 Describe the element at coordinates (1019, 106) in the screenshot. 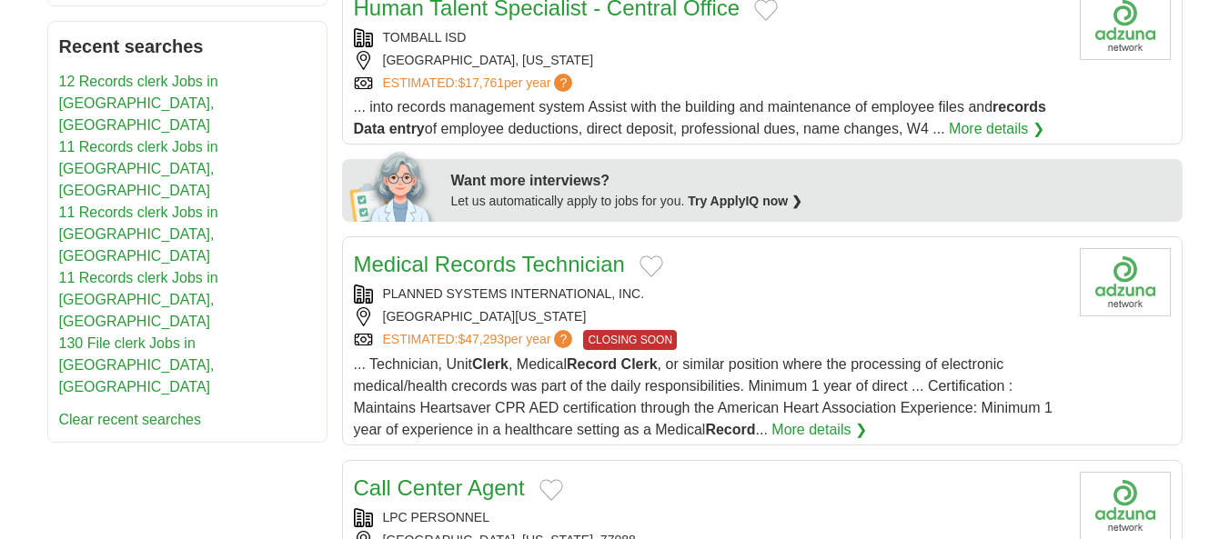

I see `strong: records` at that location.